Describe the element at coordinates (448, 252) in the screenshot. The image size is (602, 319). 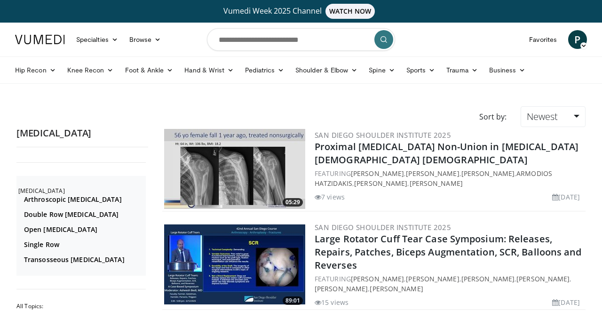
I see `a: Large Rotator Cuff Tear Case Symposium: Releases, Repairs, Patches, Biceps Augmentation, SCR, Bal...` at that location.